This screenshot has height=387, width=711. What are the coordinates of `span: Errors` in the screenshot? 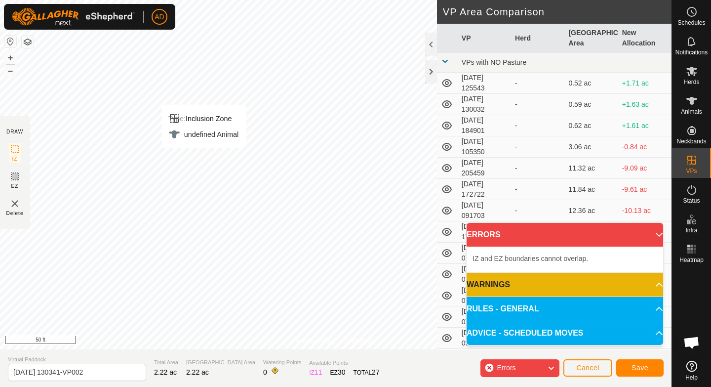 It's located at (506, 367).